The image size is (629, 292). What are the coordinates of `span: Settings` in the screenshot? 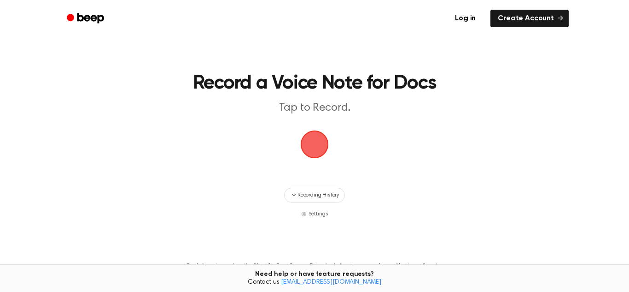 It's located at (318, 214).